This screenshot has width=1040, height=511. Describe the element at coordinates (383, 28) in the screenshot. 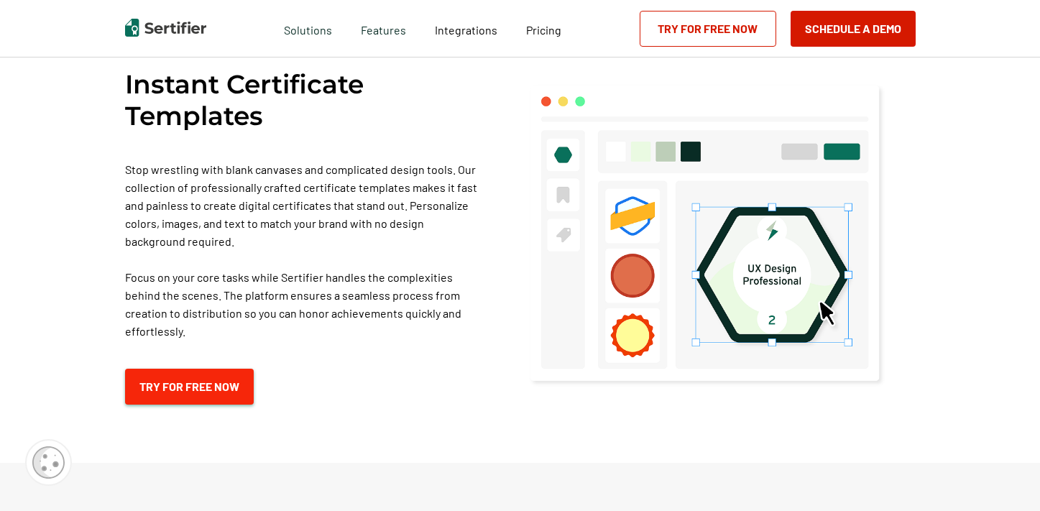

I see `span: Features` at that location.